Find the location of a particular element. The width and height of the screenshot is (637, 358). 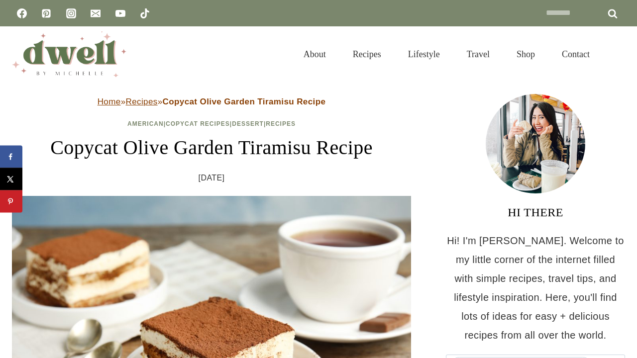

img: DWELL by michelle is located at coordinates (69, 54).